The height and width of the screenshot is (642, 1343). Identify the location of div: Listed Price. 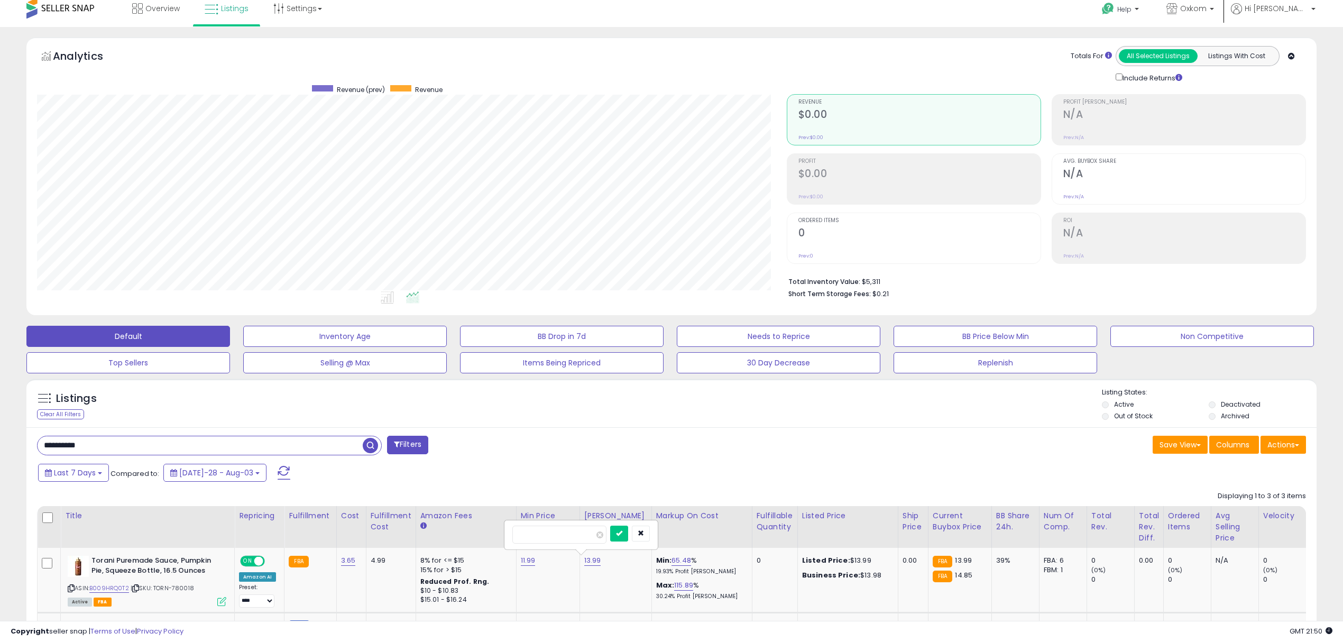
(847, 515).